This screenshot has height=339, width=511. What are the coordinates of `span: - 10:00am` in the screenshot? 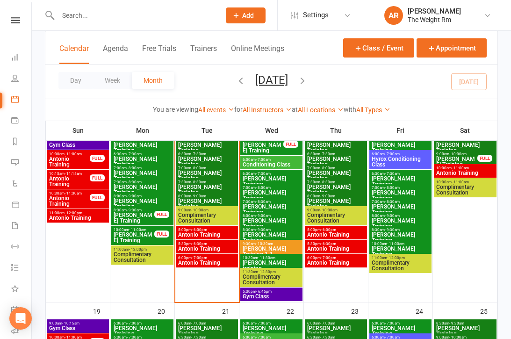 It's located at (200, 210).